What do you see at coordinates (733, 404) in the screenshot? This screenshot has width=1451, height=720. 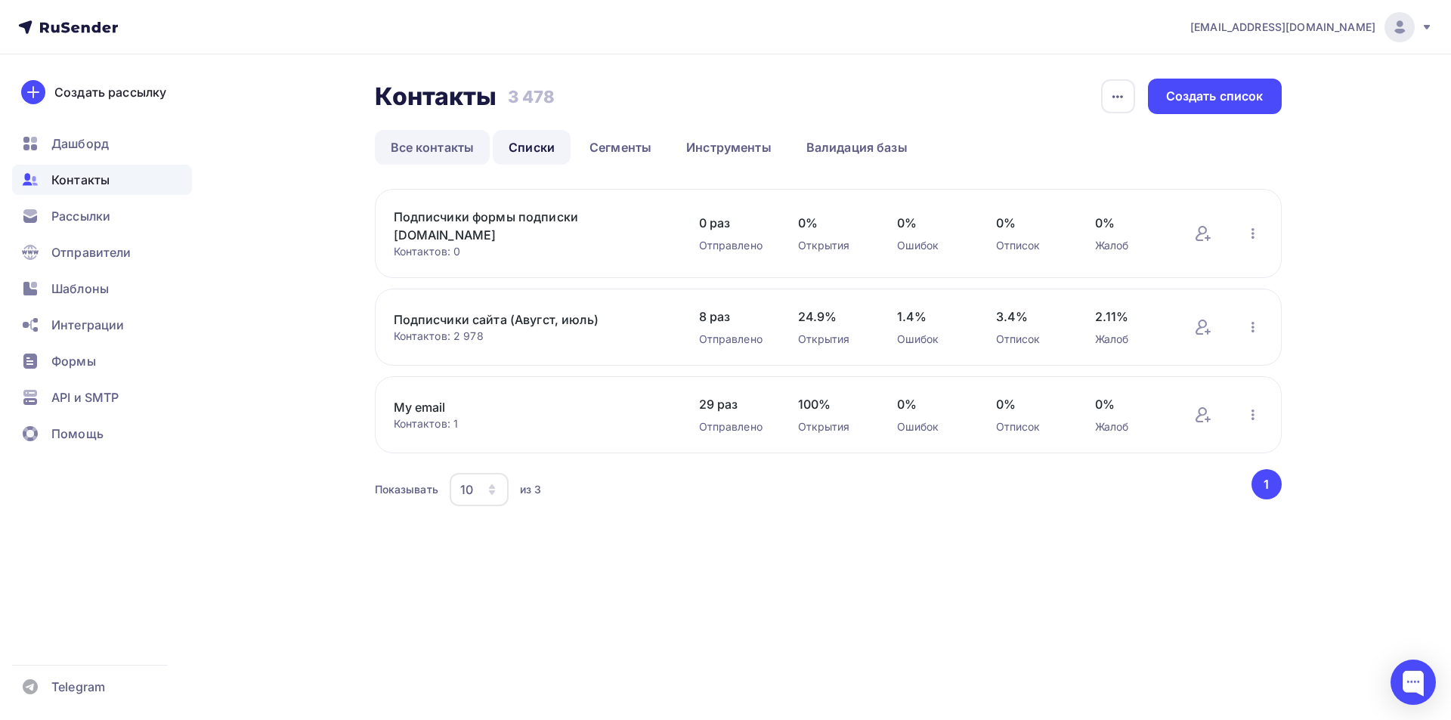 I see `span: 29 раз` at bounding box center [733, 404].